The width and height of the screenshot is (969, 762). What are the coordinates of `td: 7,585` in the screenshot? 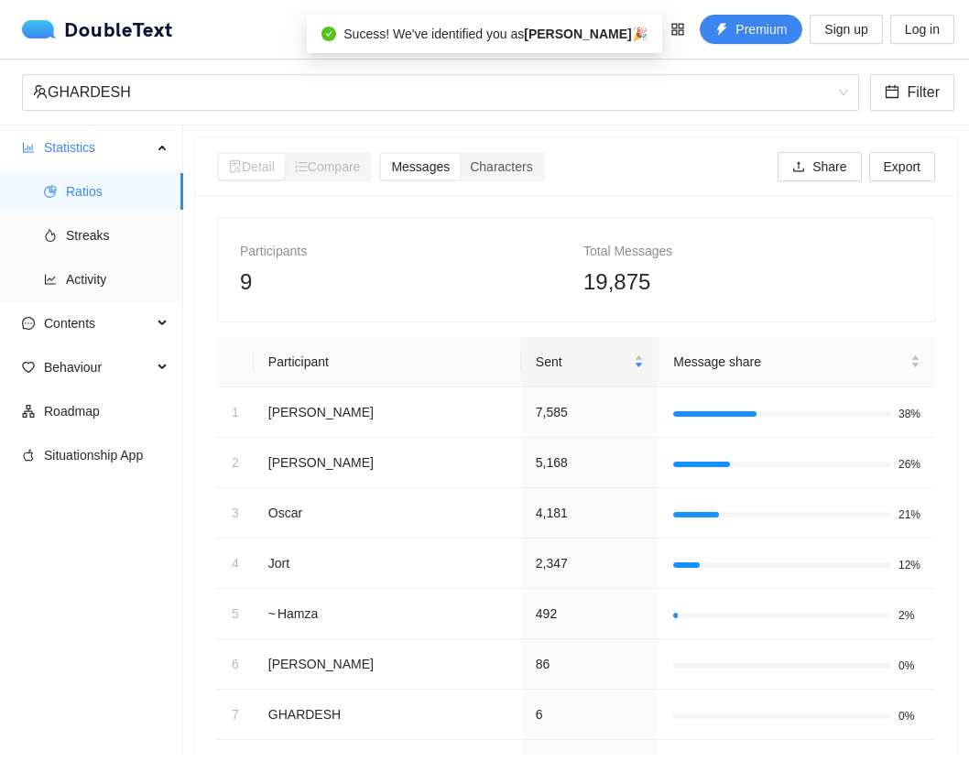 It's located at (590, 412).